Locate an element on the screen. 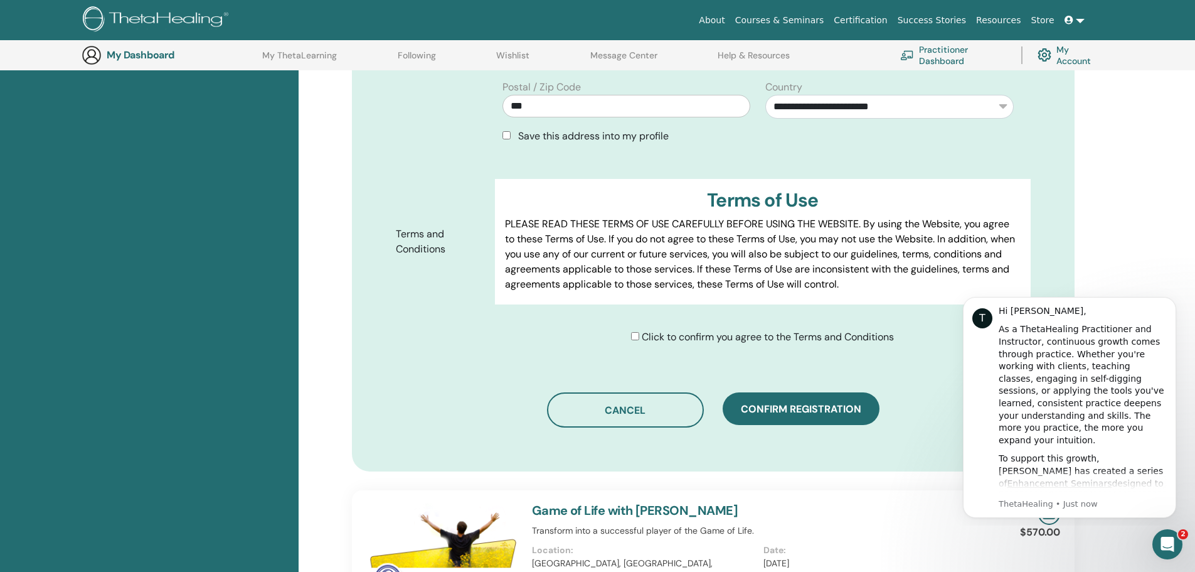  h3: My Dashboard is located at coordinates (169, 55).